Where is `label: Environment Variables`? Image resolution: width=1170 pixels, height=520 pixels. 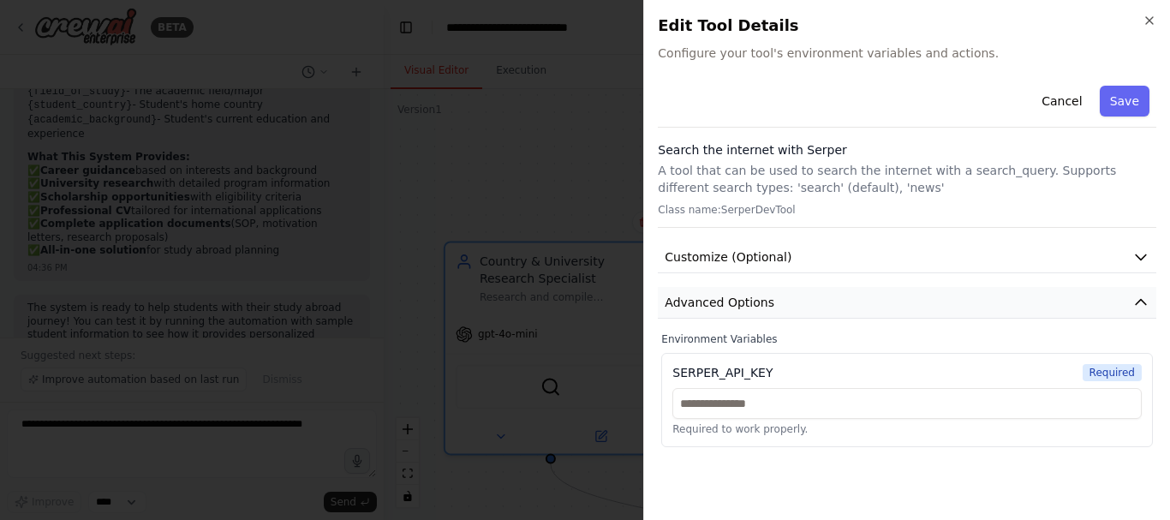 label: Environment Variables is located at coordinates (907, 339).